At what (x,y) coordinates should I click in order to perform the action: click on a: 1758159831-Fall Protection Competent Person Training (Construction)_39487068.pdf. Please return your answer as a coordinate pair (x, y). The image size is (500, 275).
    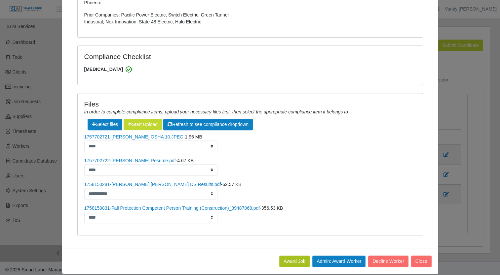
    Looking at the image, I should click on (172, 208).